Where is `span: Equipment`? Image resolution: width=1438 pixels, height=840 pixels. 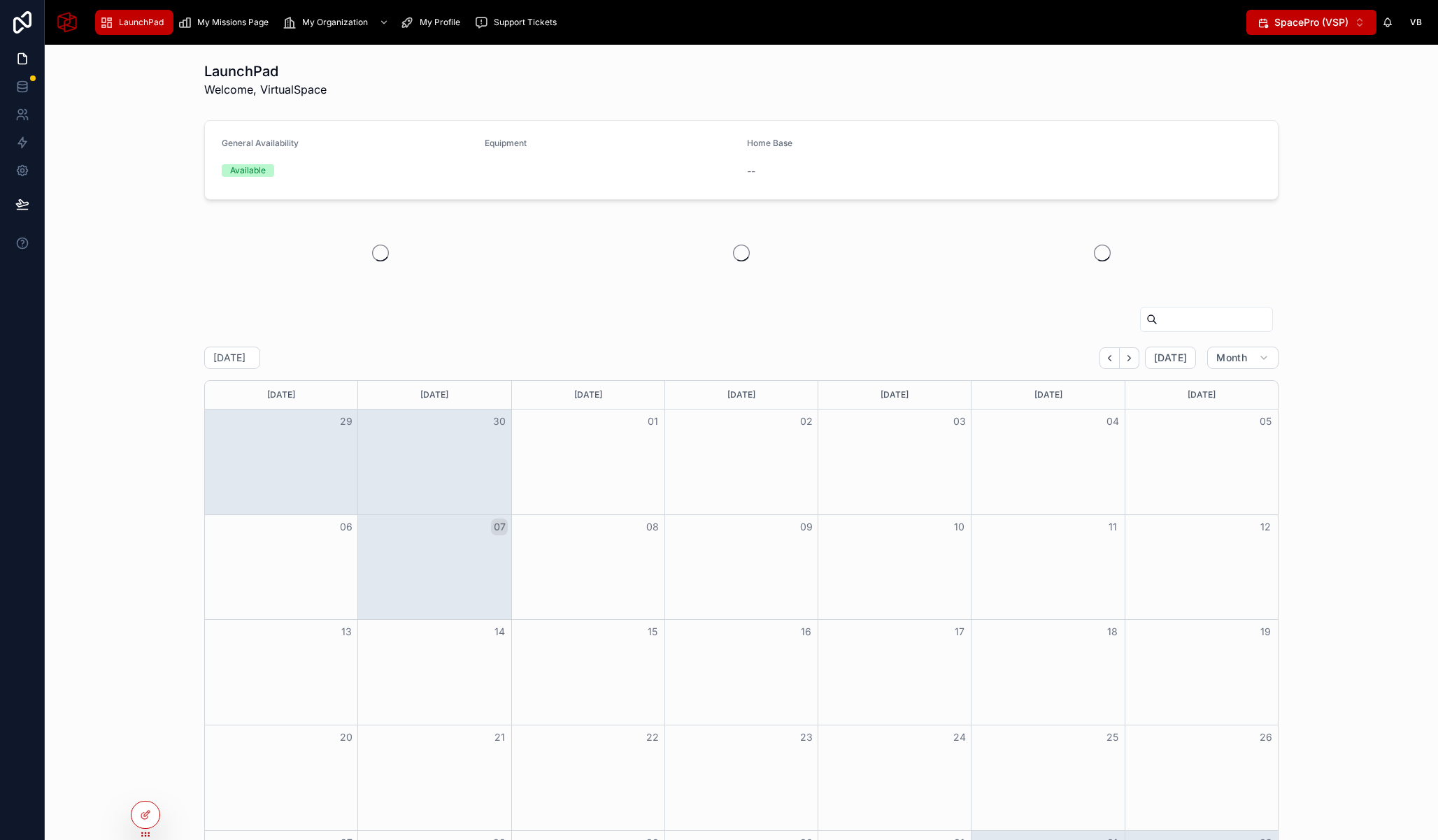
span: Equipment is located at coordinates (506, 143).